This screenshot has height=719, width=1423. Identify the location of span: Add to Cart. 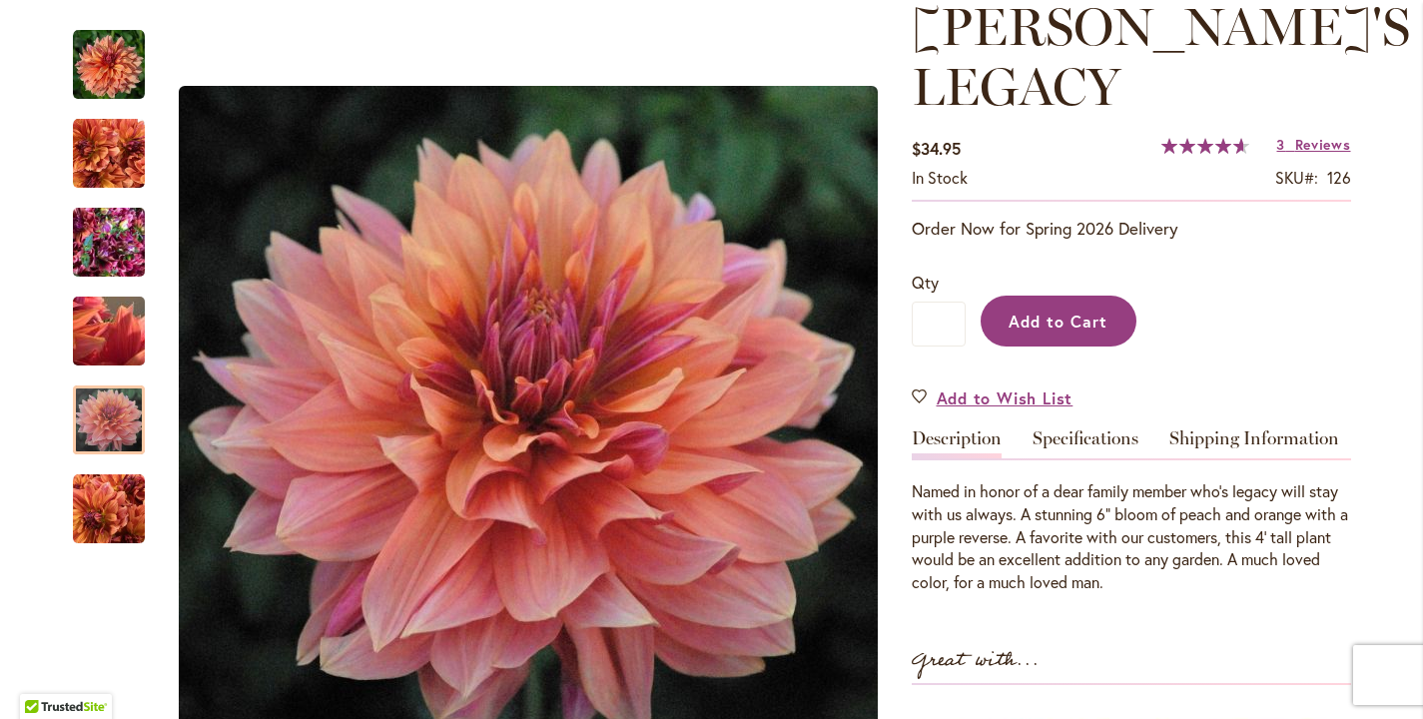
(1057, 321).